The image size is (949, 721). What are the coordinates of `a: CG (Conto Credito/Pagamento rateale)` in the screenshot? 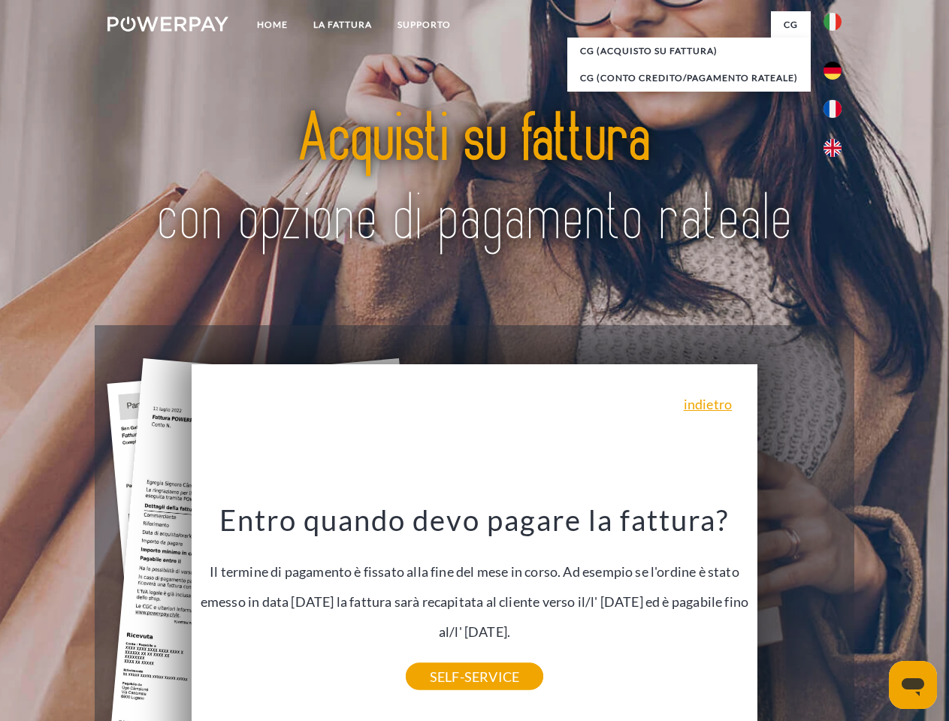 It's located at (689, 78).